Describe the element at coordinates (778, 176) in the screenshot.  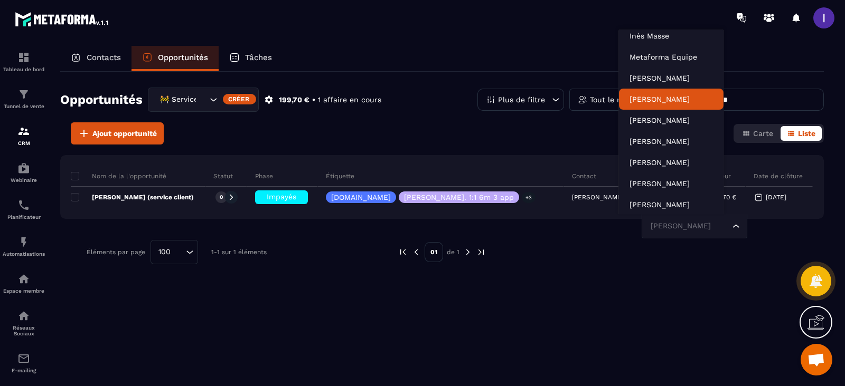
I see `p: Date de clôture` at that location.